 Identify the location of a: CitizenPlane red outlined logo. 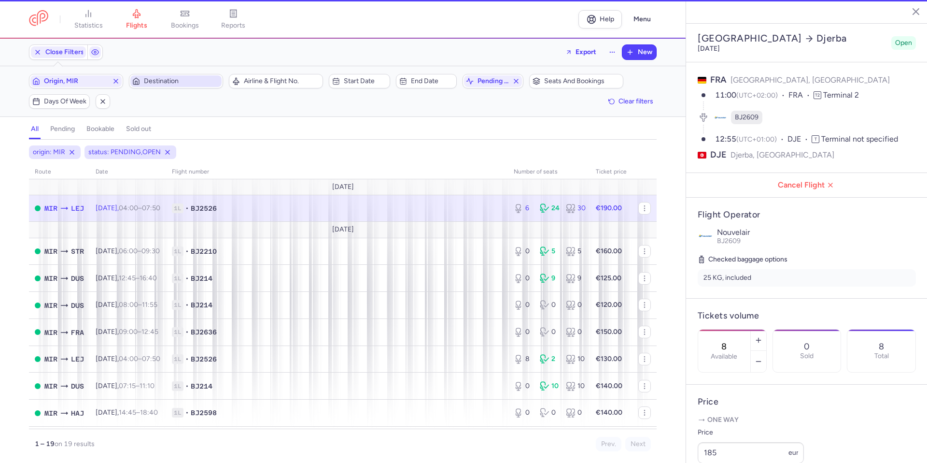
(39, 19).